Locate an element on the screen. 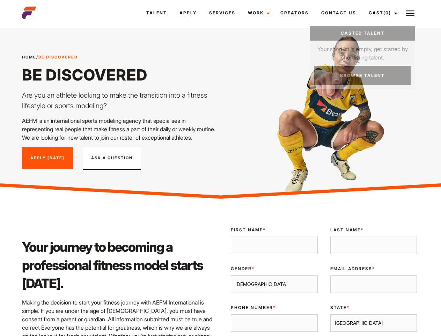 The image size is (441, 336). a: Home is located at coordinates (29, 57).